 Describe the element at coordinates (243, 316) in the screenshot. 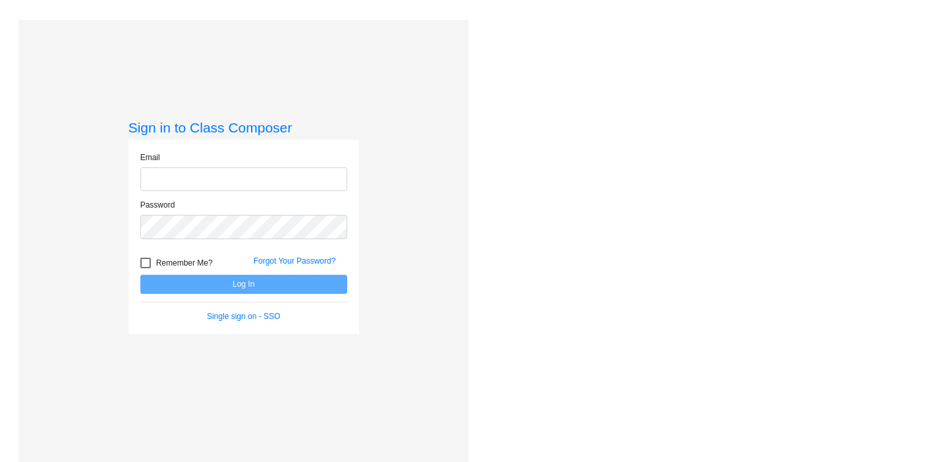

I see `a: Single sign on - SSO` at that location.